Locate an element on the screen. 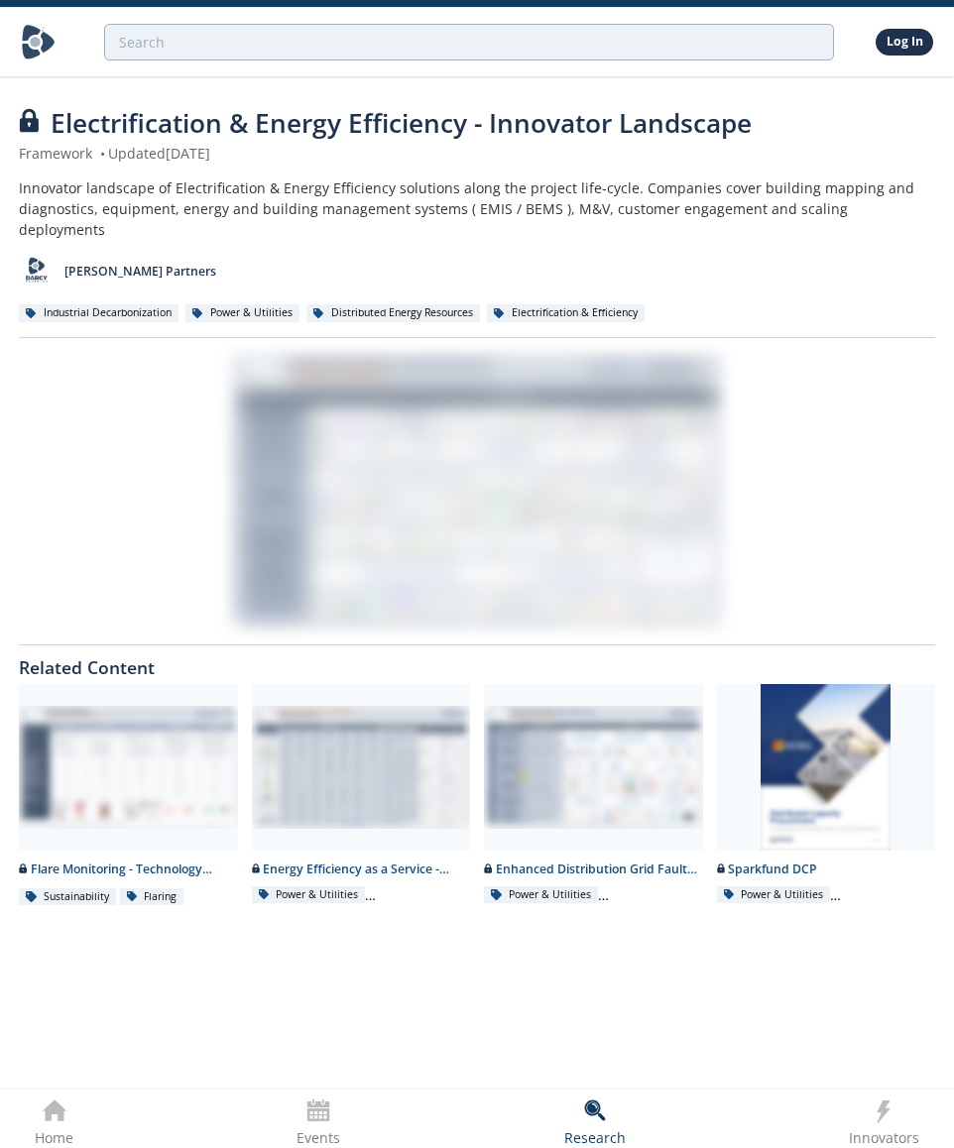 This screenshot has width=954, height=1148. a: Enhanced Distribution Grid Fault Analytics - Innovator Landscape preview Enhanced Distribution Gr... is located at coordinates (593, 795).